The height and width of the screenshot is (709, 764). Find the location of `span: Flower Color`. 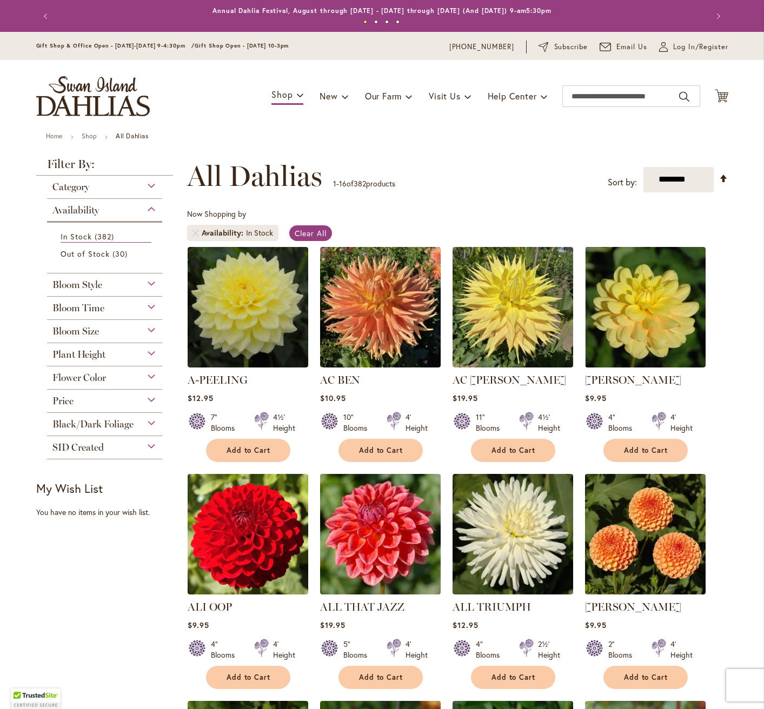

span: Flower Color is located at coordinates (79, 378).